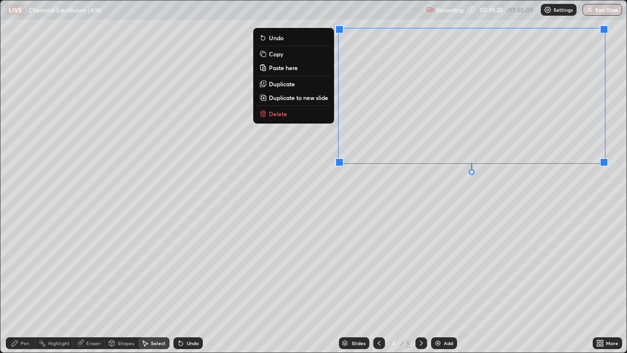  I want to click on button: Duplicate, so click(293, 84).